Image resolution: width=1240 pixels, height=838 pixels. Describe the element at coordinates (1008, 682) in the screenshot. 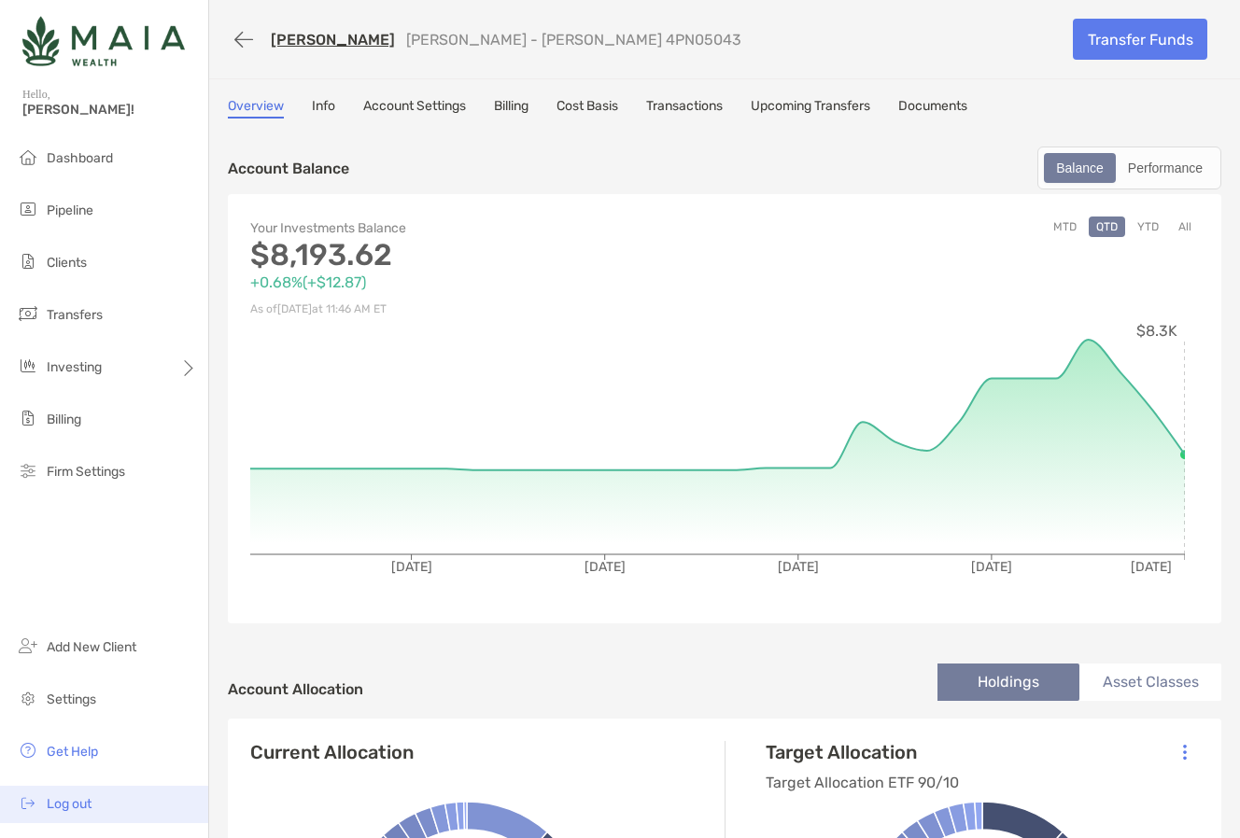

I see `li: Holdings` at that location.